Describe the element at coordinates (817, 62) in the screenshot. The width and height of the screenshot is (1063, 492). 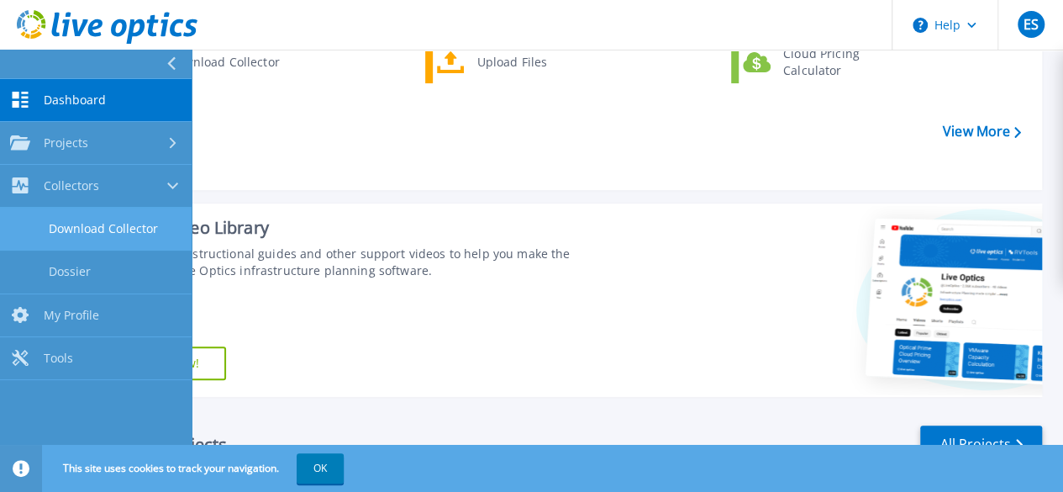
I see `a: Cloud Pricing Calculator` at that location.